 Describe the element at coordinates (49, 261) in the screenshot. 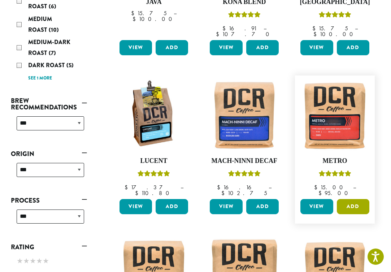

I see `div: Rating` at that location.